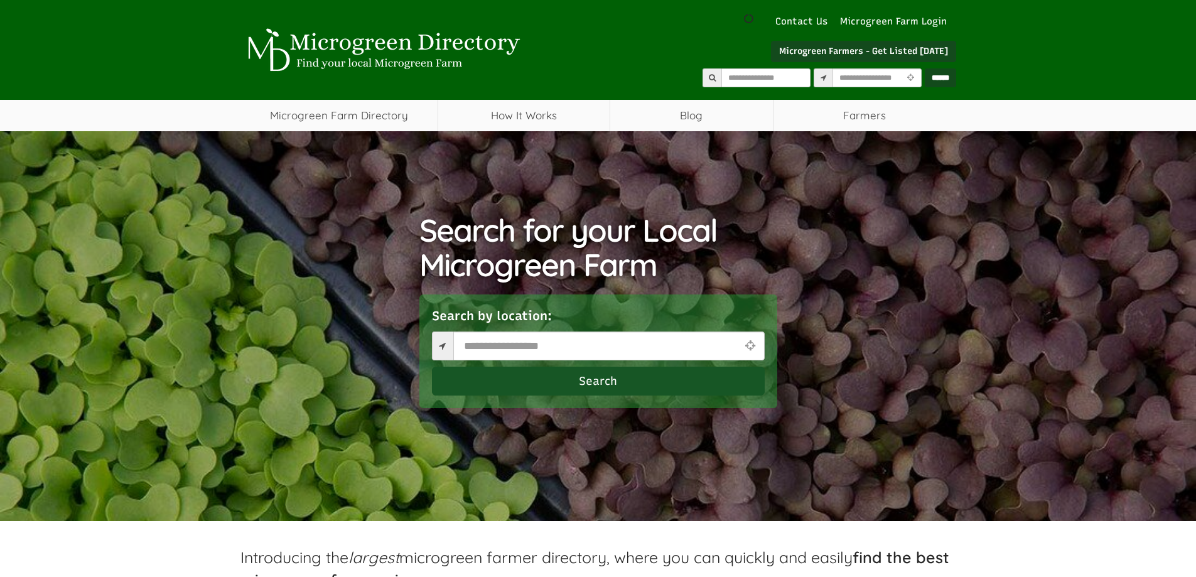  Describe the element at coordinates (599, 381) in the screenshot. I see `button: Search` at that location.